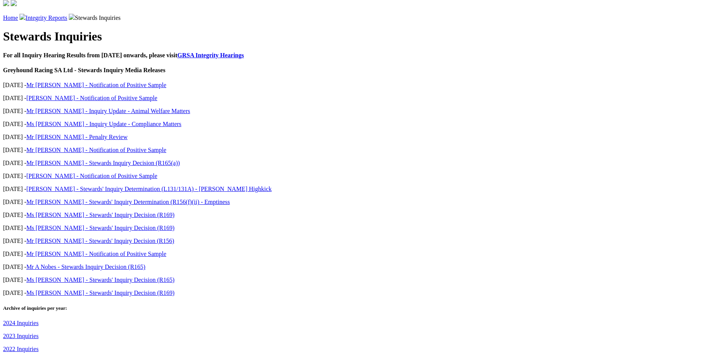  What do you see at coordinates (21, 349) in the screenshot?
I see `a: 2022 Inquiries` at bounding box center [21, 349].